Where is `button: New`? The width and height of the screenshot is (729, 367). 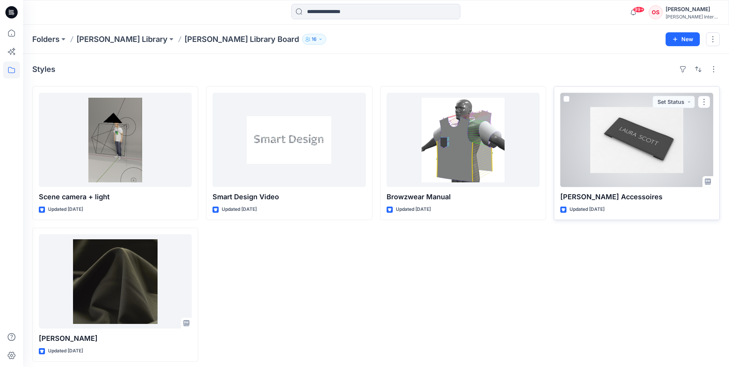
button: New is located at coordinates (683, 39).